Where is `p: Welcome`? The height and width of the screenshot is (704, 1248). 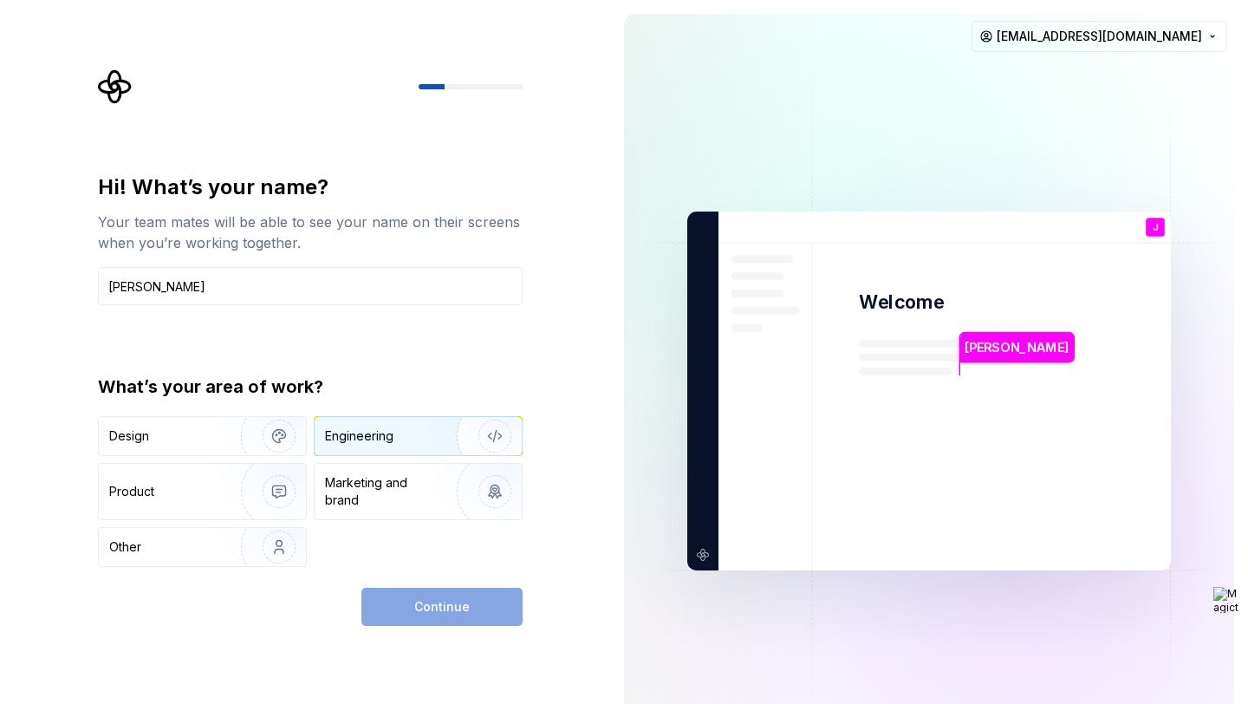 p: Welcome is located at coordinates (901, 302).